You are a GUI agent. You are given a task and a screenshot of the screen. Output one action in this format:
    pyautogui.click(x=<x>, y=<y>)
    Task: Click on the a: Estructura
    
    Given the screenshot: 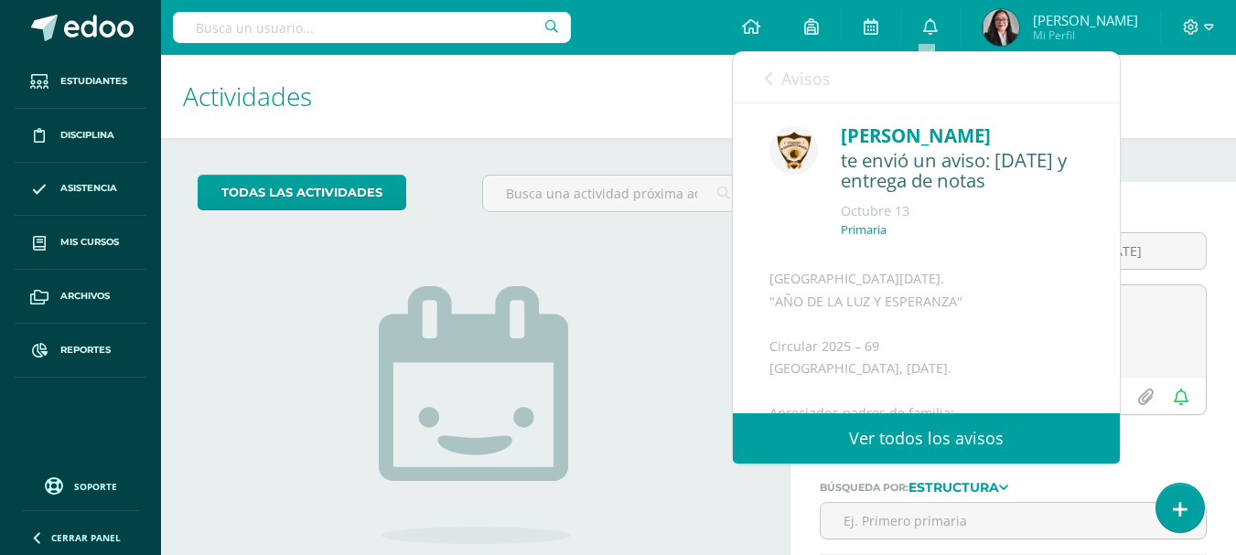 What is the action you would take?
    pyautogui.click(x=958, y=487)
    